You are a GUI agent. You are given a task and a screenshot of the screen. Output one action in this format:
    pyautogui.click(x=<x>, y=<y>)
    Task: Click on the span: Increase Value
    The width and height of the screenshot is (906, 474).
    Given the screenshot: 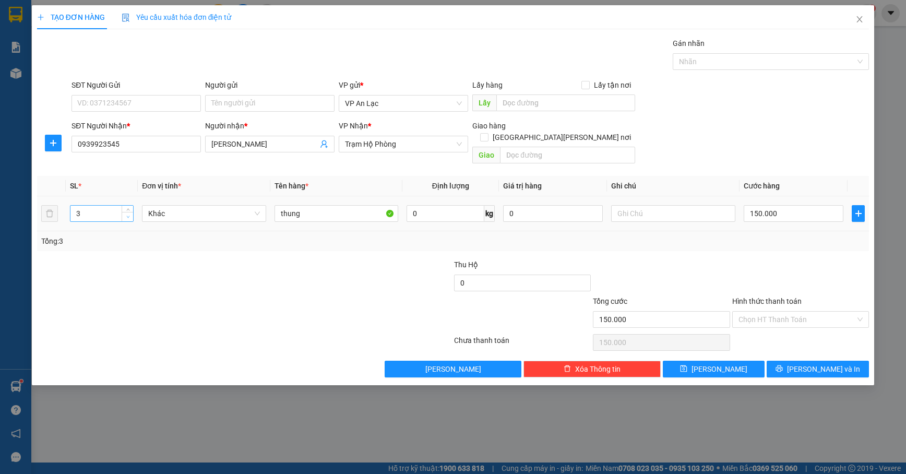 What is the action you would take?
    pyautogui.click(x=127, y=209)
    